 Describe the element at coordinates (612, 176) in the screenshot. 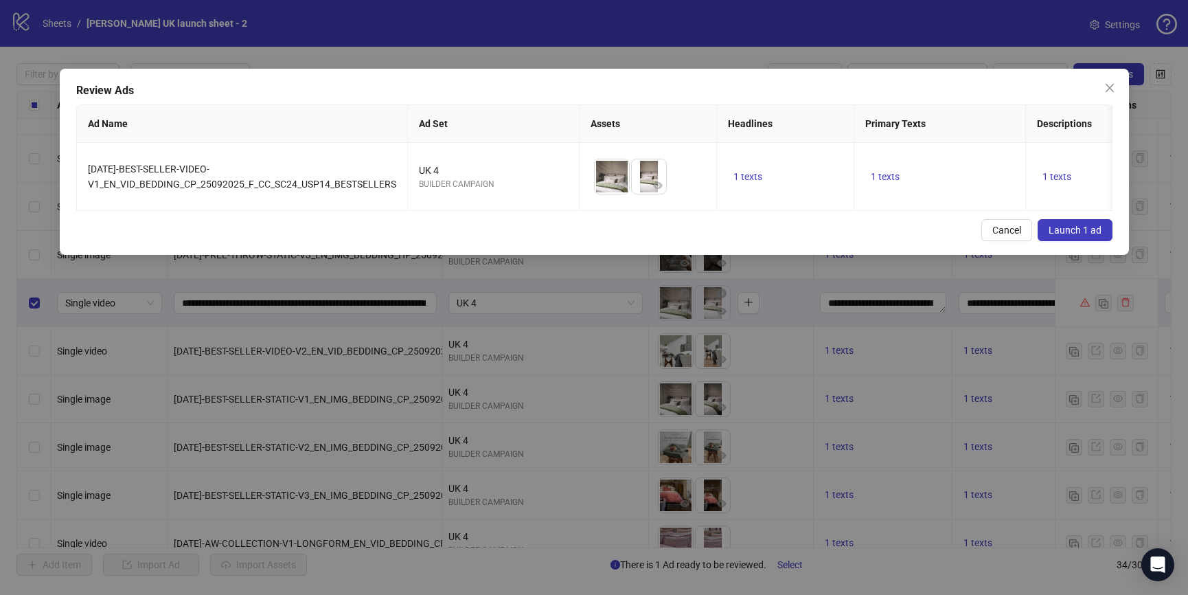

I see `img: Asset 1` at that location.